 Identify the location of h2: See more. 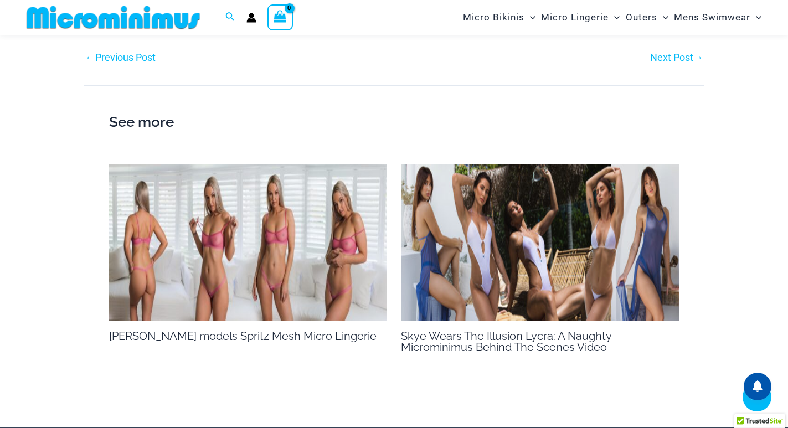
(394, 122).